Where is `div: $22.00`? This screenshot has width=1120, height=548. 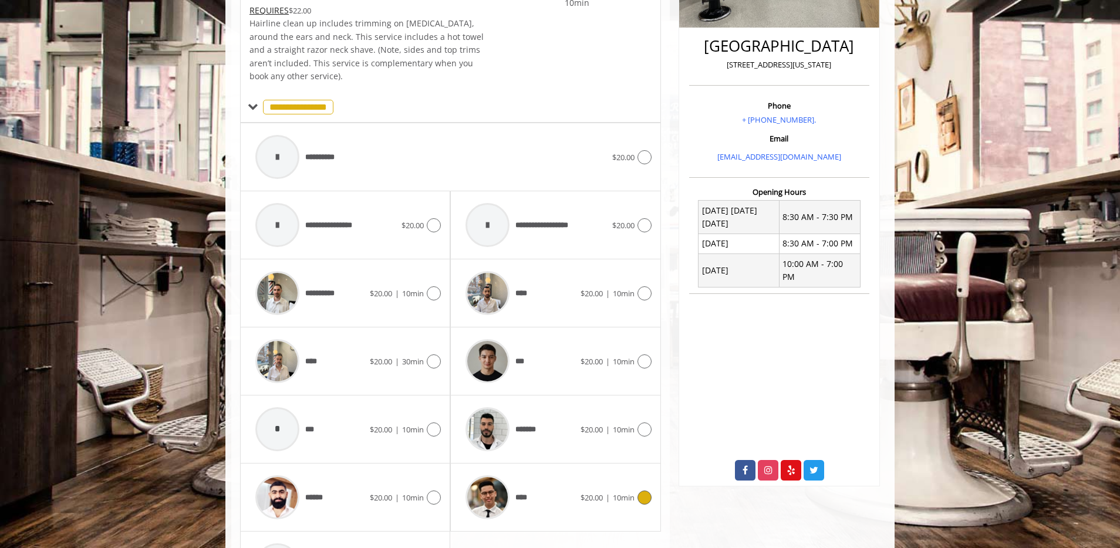
div: $22.00 is located at coordinates (368, 11).